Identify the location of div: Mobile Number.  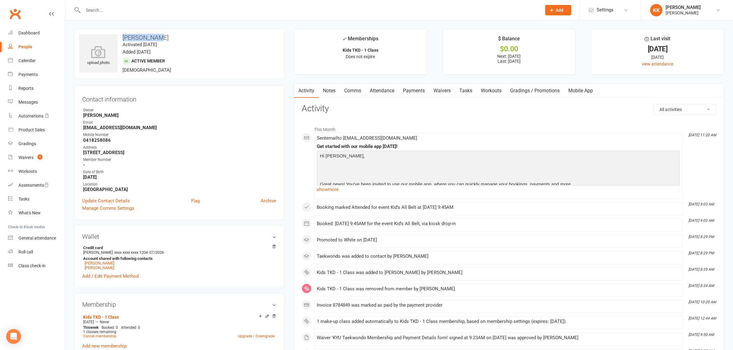
(179, 135).